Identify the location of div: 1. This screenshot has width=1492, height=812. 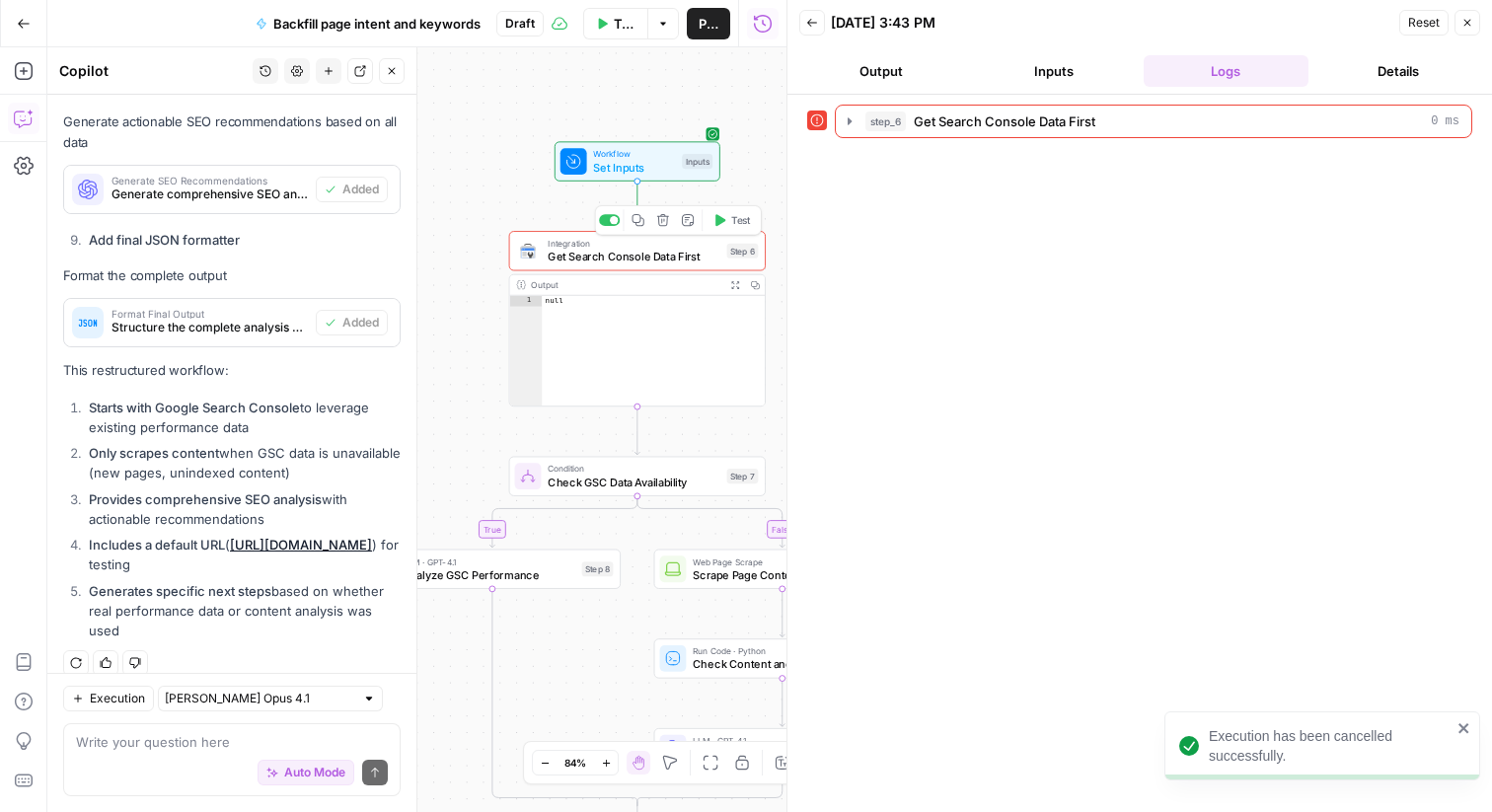
(526, 301).